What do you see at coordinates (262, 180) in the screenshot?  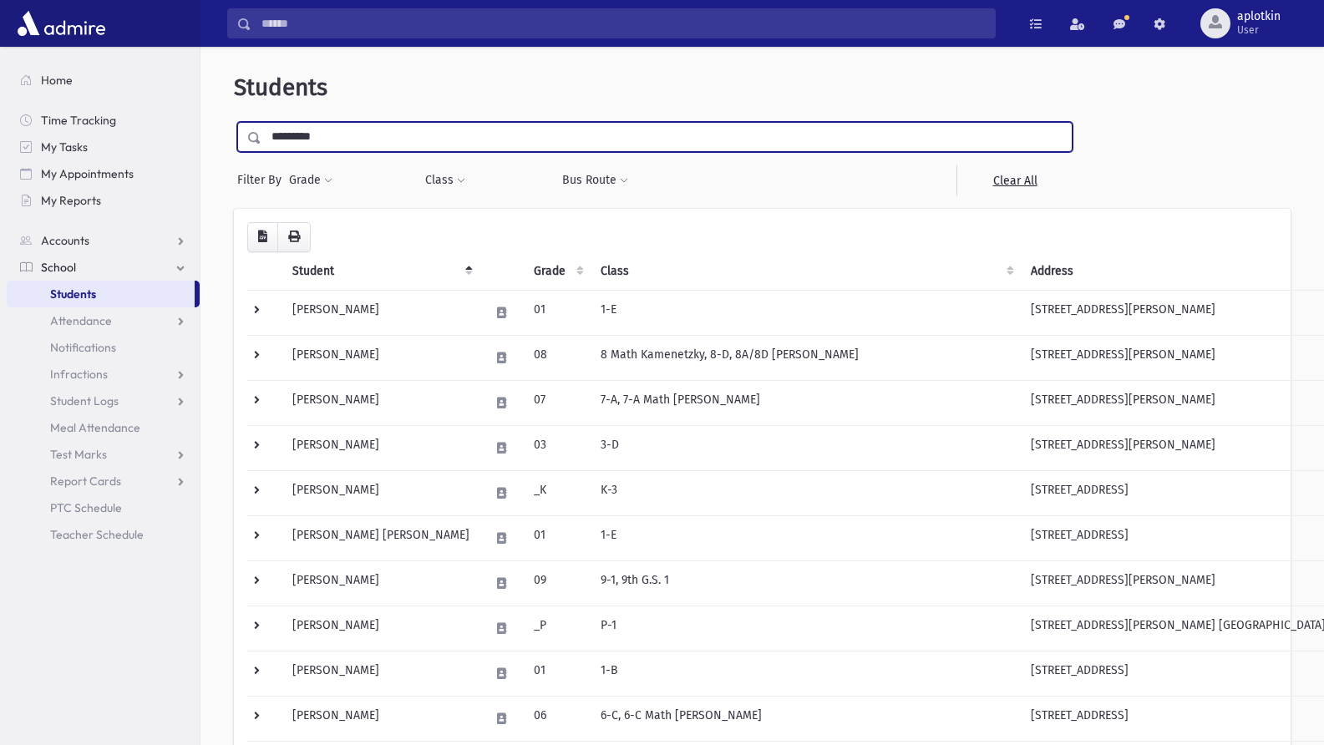 I see `span: Filter By` at bounding box center [262, 180].